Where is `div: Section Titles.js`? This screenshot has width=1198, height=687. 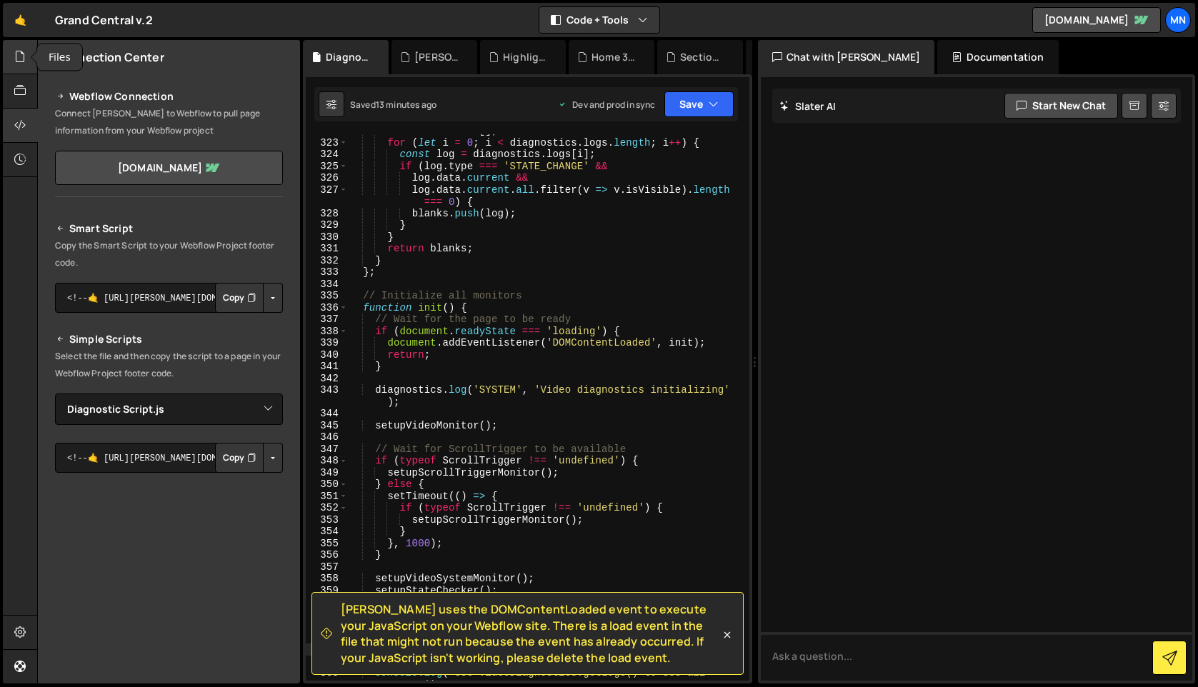
div: Section Titles.js is located at coordinates (703, 57).